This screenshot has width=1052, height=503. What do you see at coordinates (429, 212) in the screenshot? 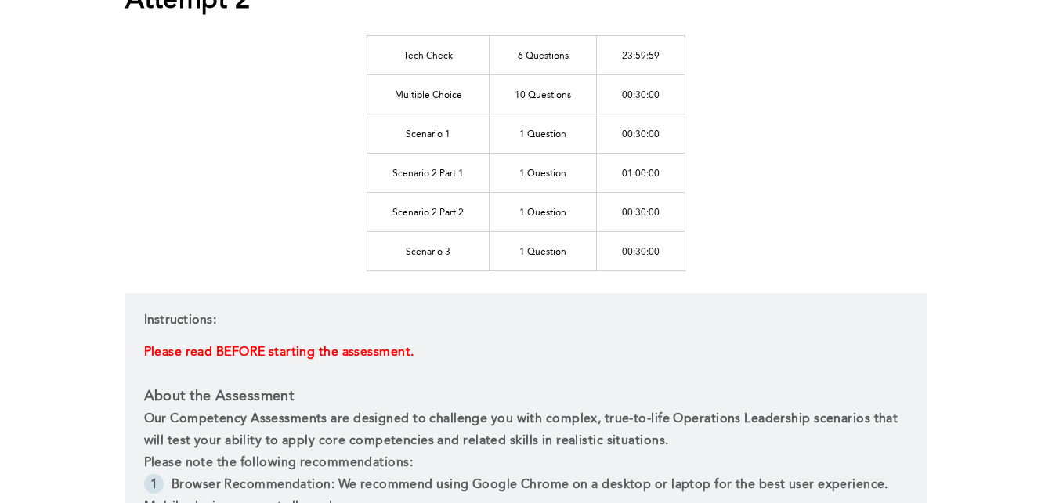
I see `td: Scenario 2 Part 2` at bounding box center [429, 212].